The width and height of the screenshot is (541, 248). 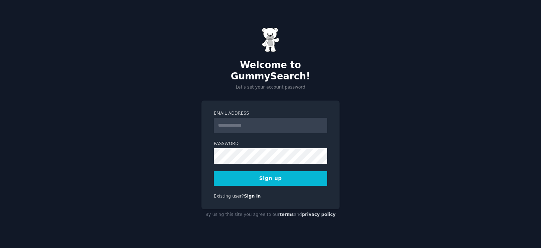 What do you see at coordinates (229, 196) in the screenshot?
I see `span: Existing user?` at bounding box center [229, 196].